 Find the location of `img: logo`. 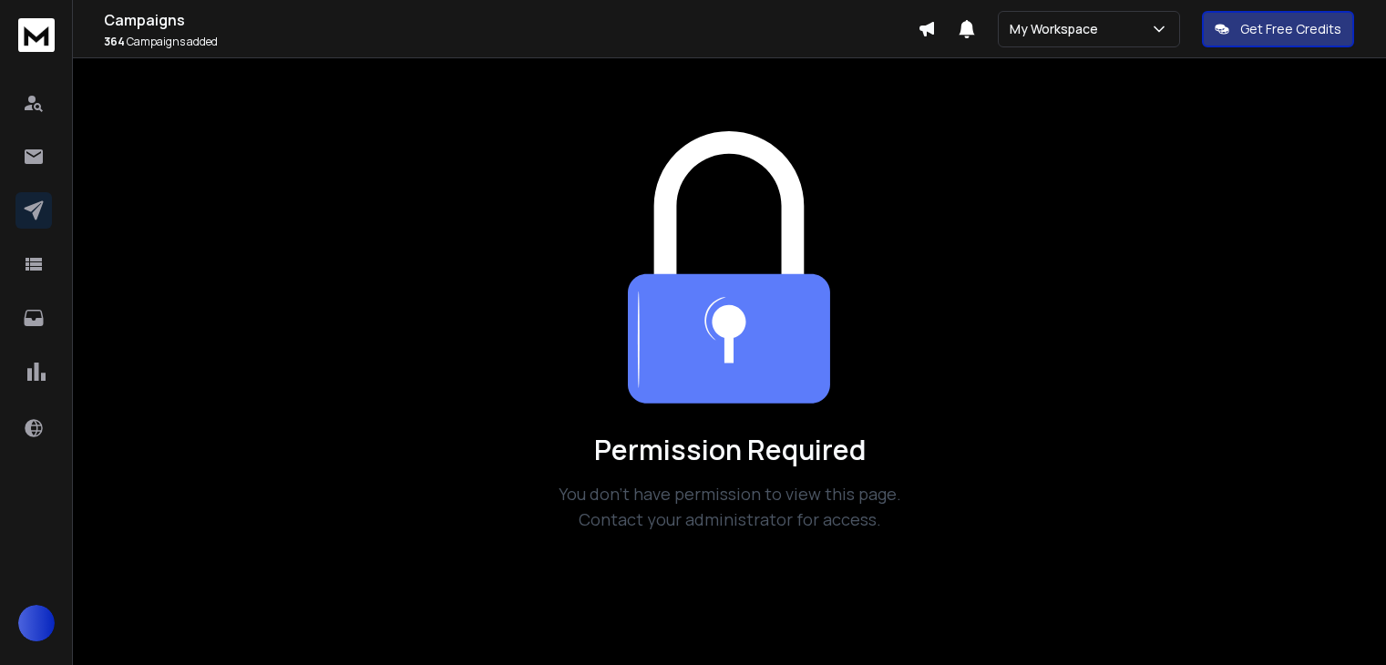

img: logo is located at coordinates (36, 35).